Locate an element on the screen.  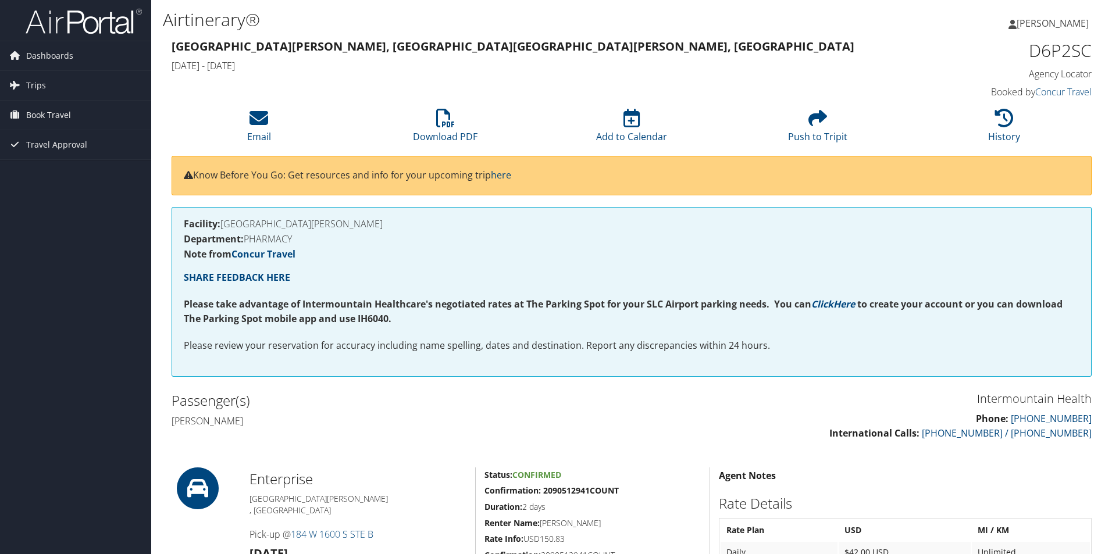
h3: Intermountain Health is located at coordinates (866, 399).